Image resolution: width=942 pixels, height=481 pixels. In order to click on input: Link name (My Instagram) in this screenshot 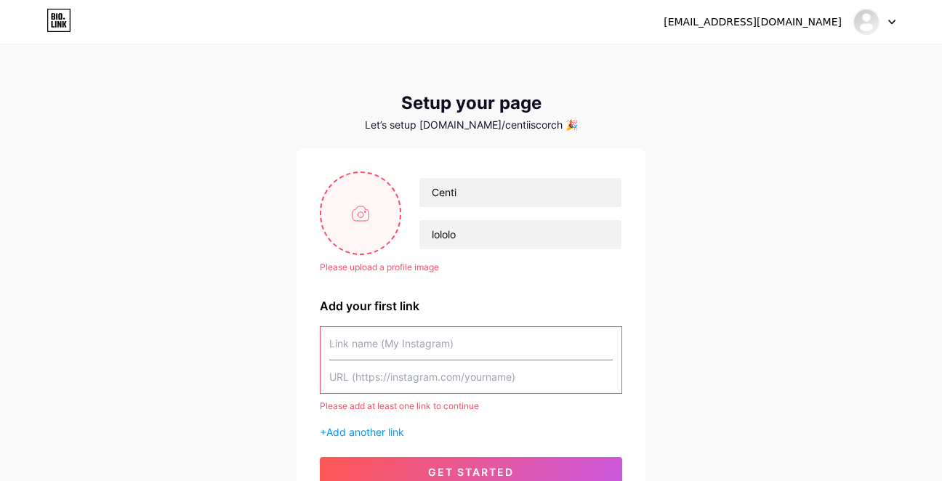, I will do `click(471, 343)`.